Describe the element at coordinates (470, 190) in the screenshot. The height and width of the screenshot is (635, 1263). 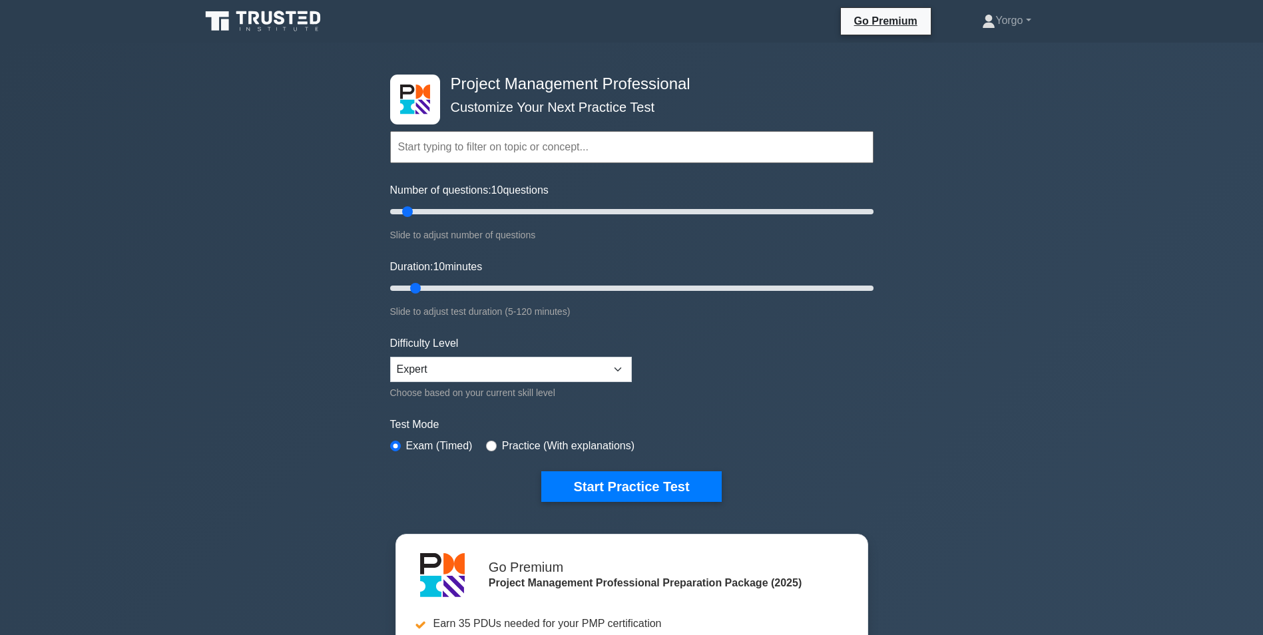
I see `label: Number of questions: questions` at that location.